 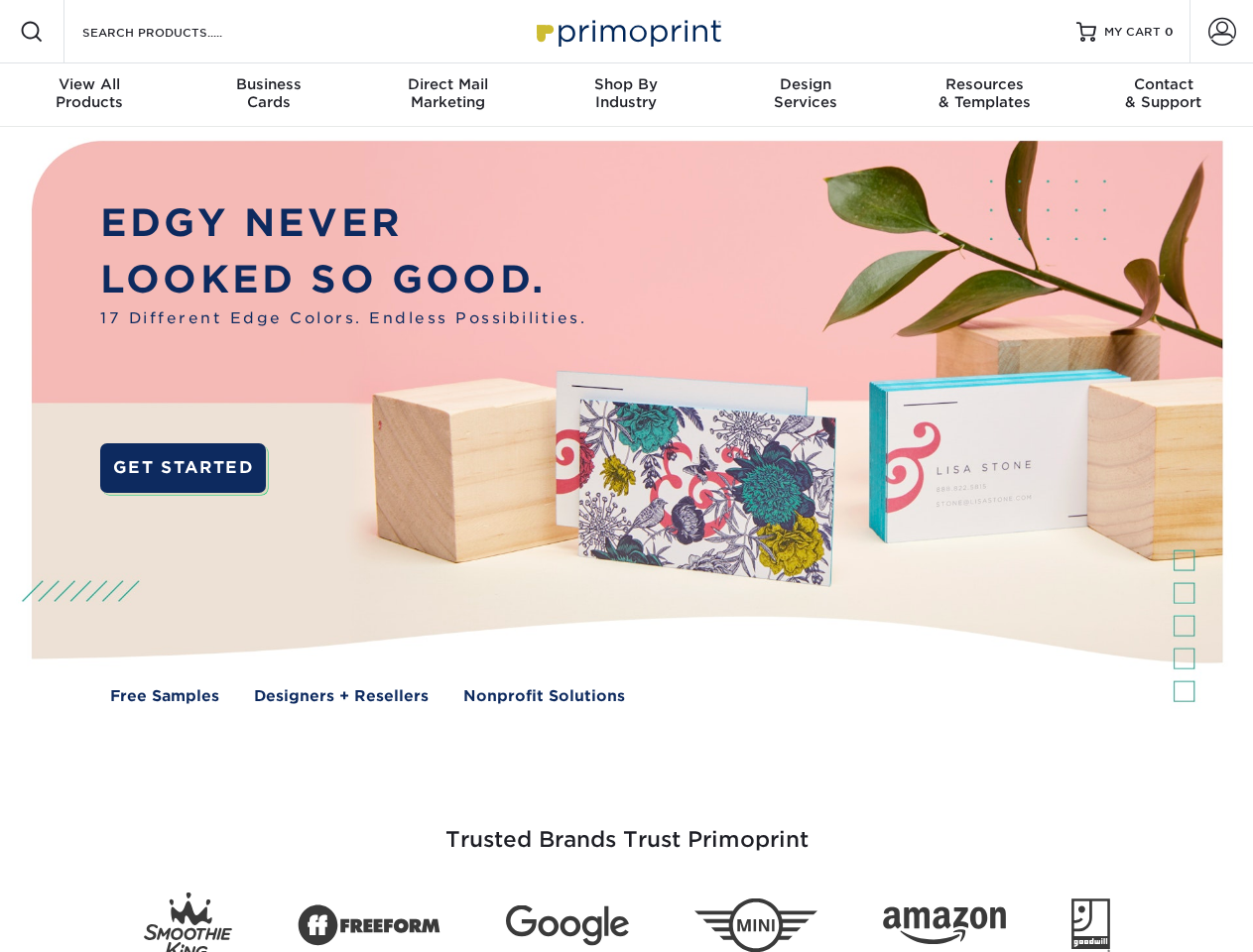 What do you see at coordinates (448, 95) in the screenshot?
I see `a: Direct MailMarketing` at bounding box center [448, 95].